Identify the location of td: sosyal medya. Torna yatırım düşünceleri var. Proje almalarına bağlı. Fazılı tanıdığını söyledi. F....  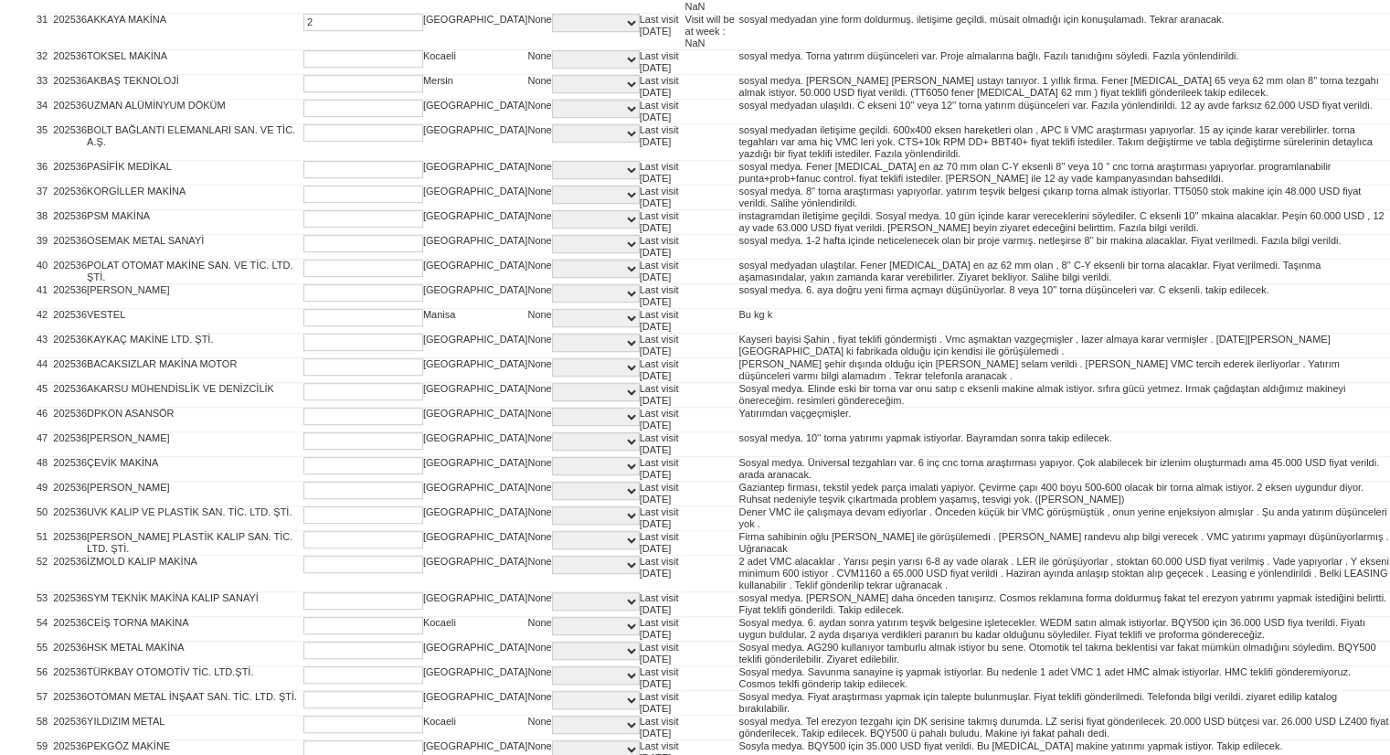
(1064, 62).